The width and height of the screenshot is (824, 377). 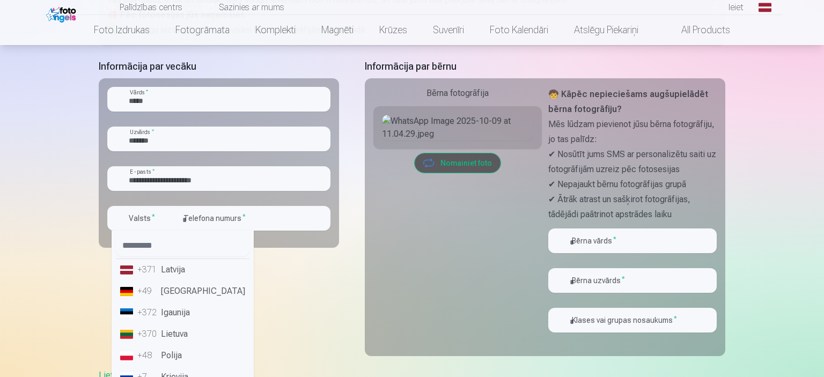 I want to click on h5: Informācija par vecāku, so click(x=219, y=67).